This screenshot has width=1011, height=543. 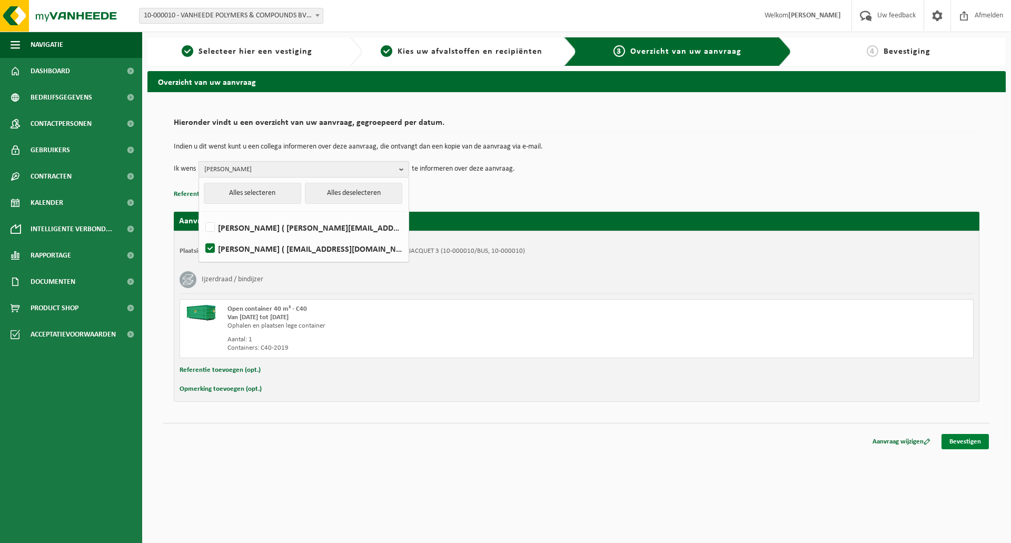 I want to click on div: Ophalen en plaatsen lege container, so click(x=423, y=326).